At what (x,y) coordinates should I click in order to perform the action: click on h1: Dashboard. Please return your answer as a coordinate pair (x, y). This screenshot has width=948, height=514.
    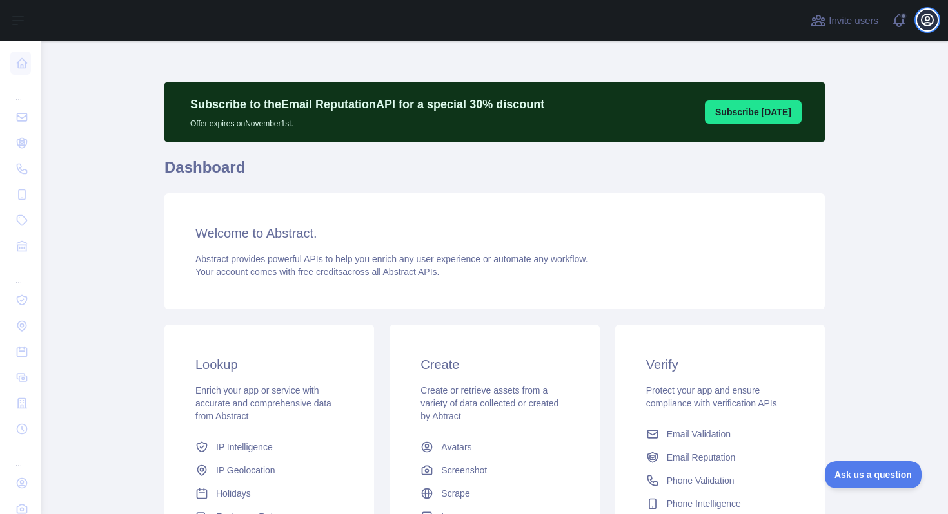
    Looking at the image, I should click on (494, 173).